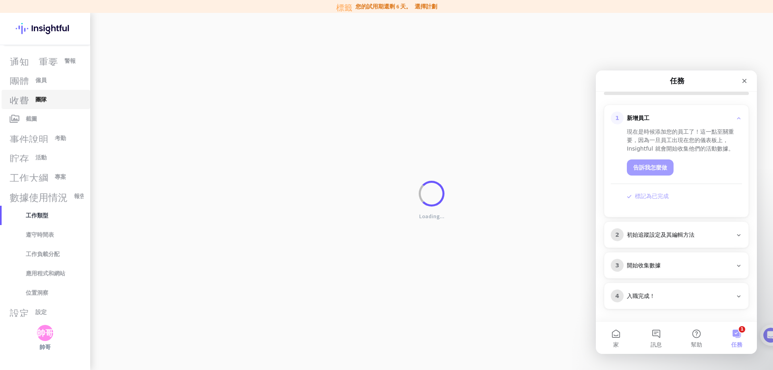 The width and height of the screenshot is (773, 370). I want to click on font: 僱員, so click(41, 80).